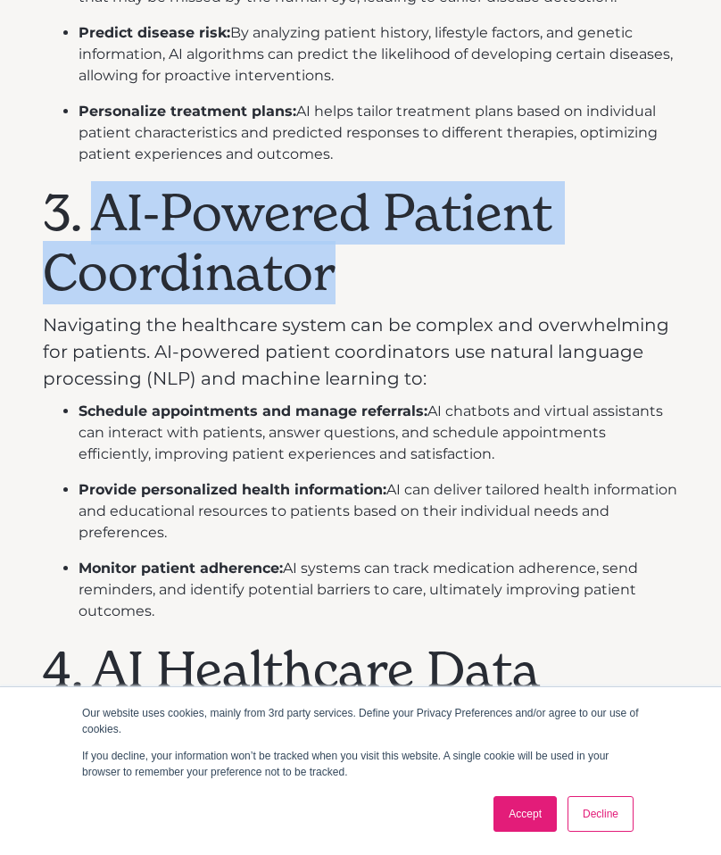  I want to click on p: If you decline, your information won’t be tracked when you visit this website. A single cookie wi..., so click(361, 764).